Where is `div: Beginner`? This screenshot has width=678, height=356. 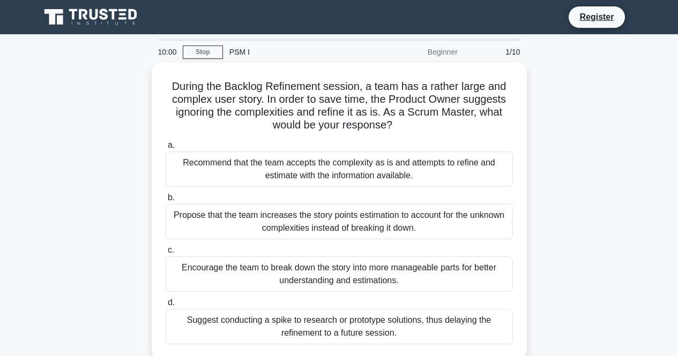
div: Beginner is located at coordinates (417, 52).